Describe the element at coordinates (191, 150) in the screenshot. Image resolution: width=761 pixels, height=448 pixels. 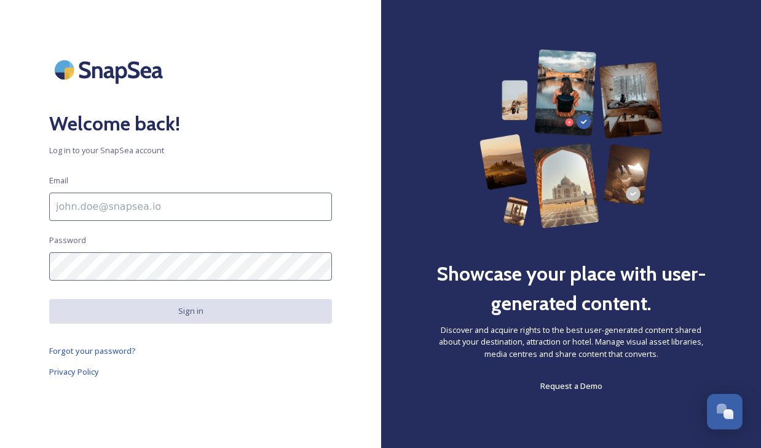
I see `span: Log in to your SnapSea account` at that location.